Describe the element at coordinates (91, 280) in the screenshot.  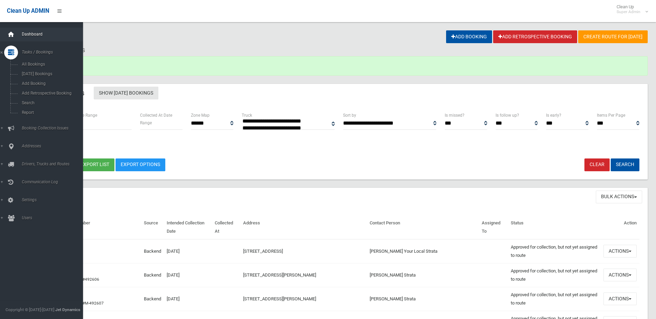
I see `a: #492606` at that location.